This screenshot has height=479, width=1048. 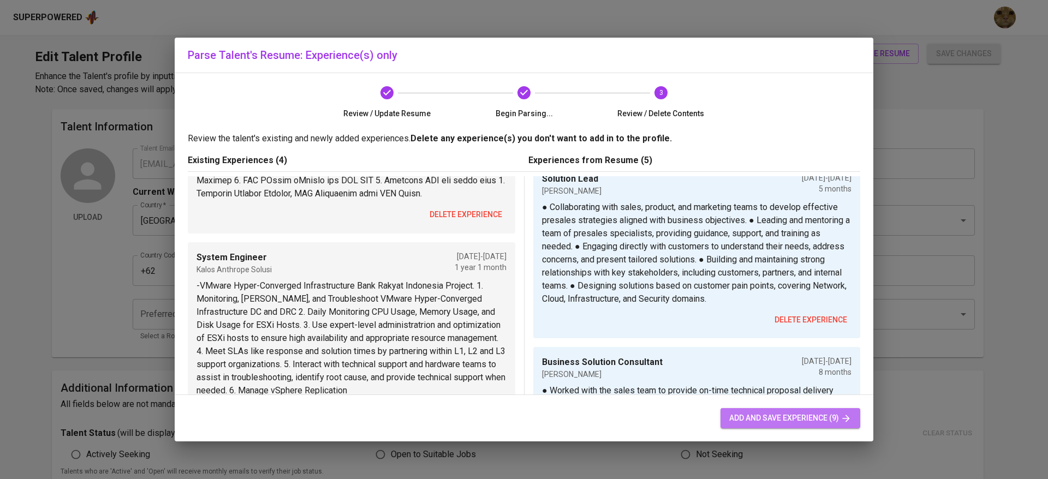 What do you see at coordinates (387, 113) in the screenshot?
I see `span: Review / Update Resume` at bounding box center [387, 113].